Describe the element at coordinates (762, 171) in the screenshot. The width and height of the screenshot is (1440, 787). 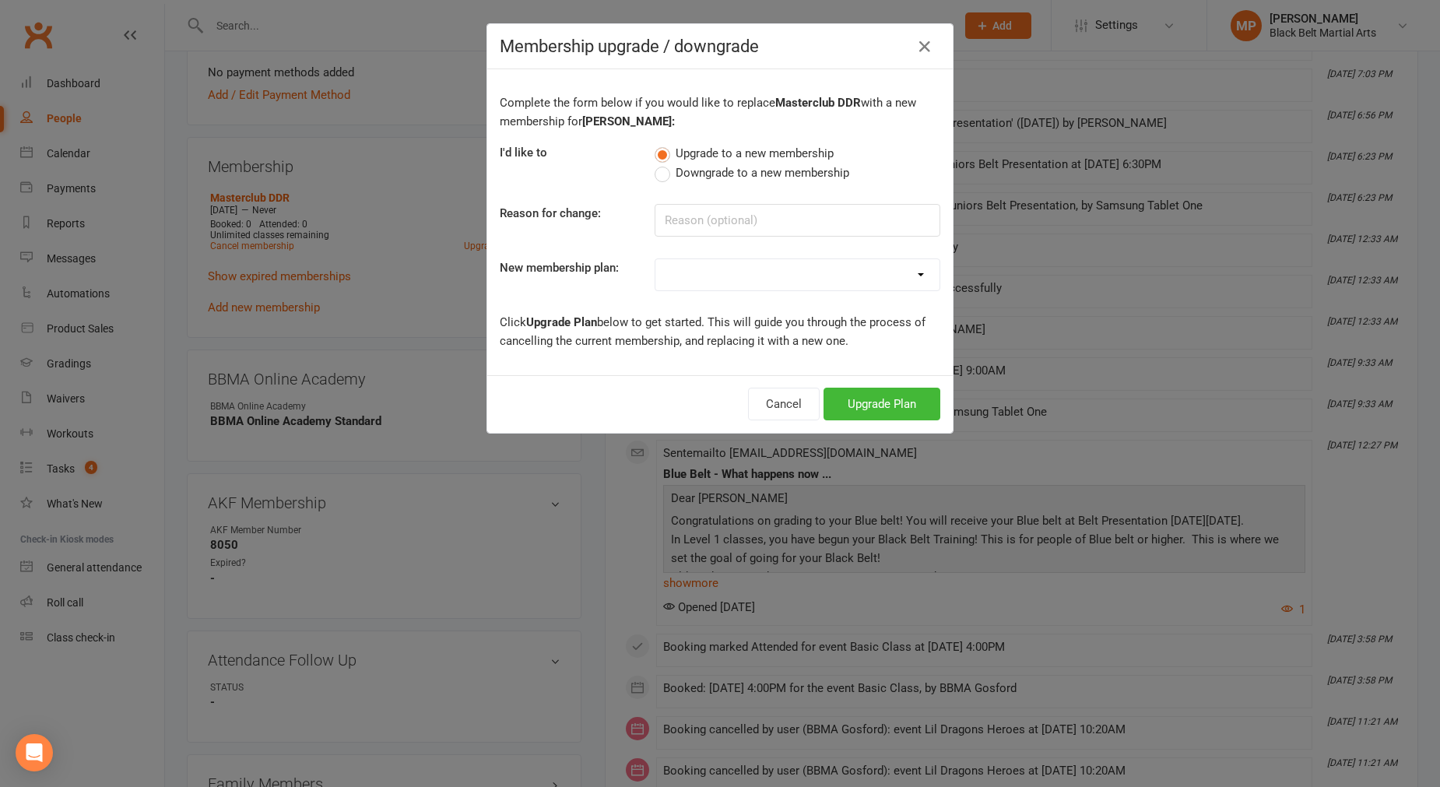
I see `span: Downgrade to a new membership` at that location.